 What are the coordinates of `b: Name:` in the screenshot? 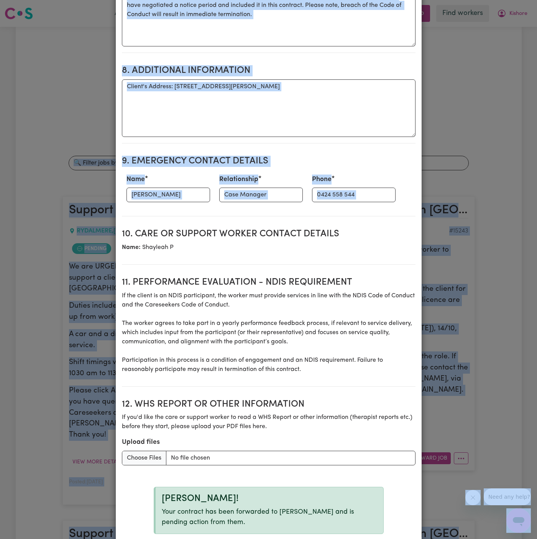 It's located at (131, 247).